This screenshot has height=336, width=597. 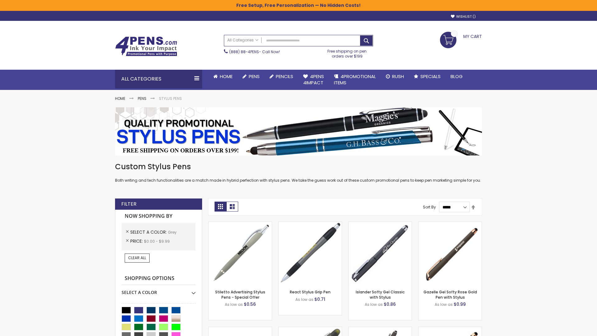 What do you see at coordinates (170, 98) in the screenshot?
I see `strong: Stylus Pens` at bounding box center [170, 98].